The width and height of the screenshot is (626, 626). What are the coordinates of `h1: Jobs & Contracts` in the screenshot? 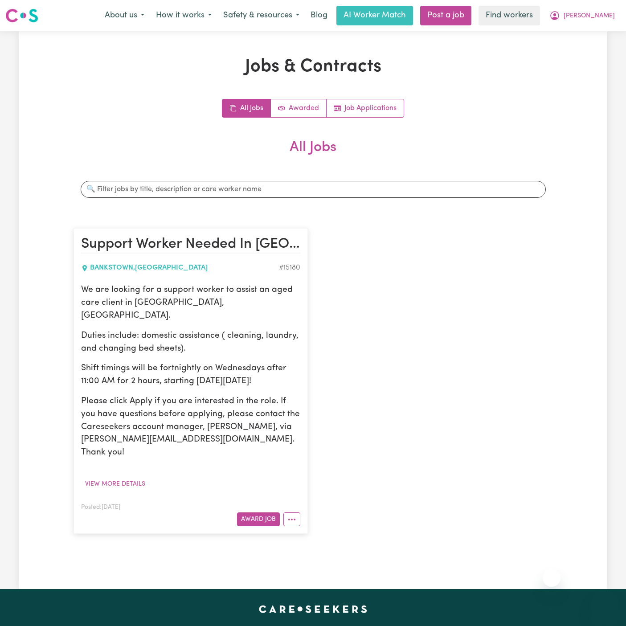 It's located at (313, 67).